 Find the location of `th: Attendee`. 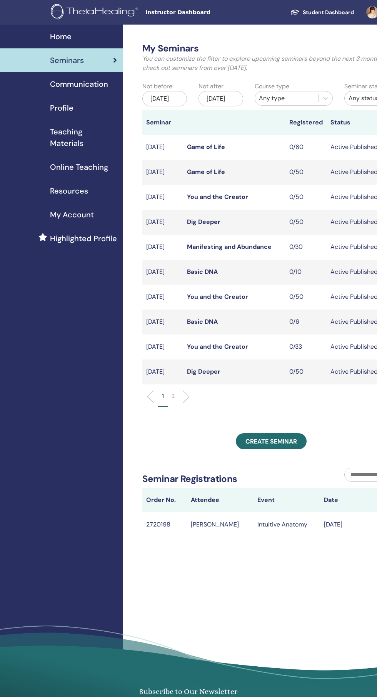

th: Attendee is located at coordinates (220, 500).